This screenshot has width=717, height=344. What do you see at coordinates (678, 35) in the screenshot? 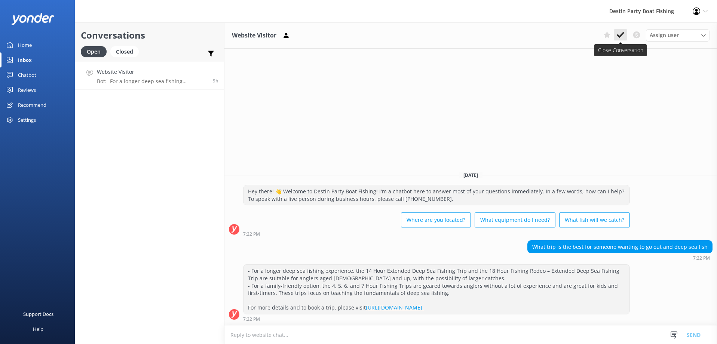
I see `div: Assign User` at bounding box center [678, 35].